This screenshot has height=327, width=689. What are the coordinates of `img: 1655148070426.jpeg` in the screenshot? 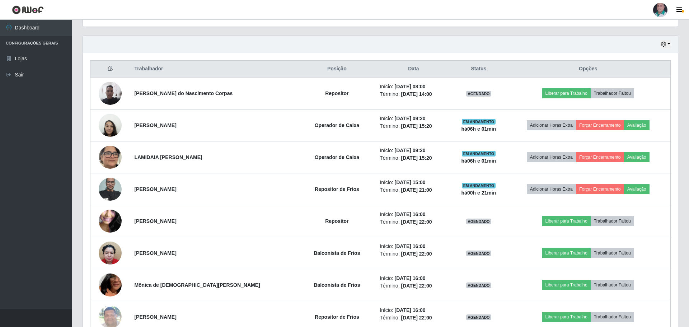 It's located at (110, 189).